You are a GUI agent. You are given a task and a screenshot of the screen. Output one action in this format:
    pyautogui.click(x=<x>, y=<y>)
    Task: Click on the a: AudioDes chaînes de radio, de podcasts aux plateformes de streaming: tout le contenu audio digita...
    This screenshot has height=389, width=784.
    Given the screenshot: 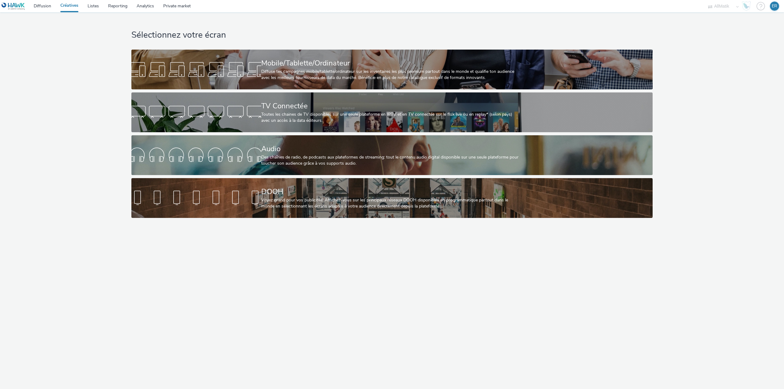 What is the action you would take?
    pyautogui.click(x=392, y=155)
    